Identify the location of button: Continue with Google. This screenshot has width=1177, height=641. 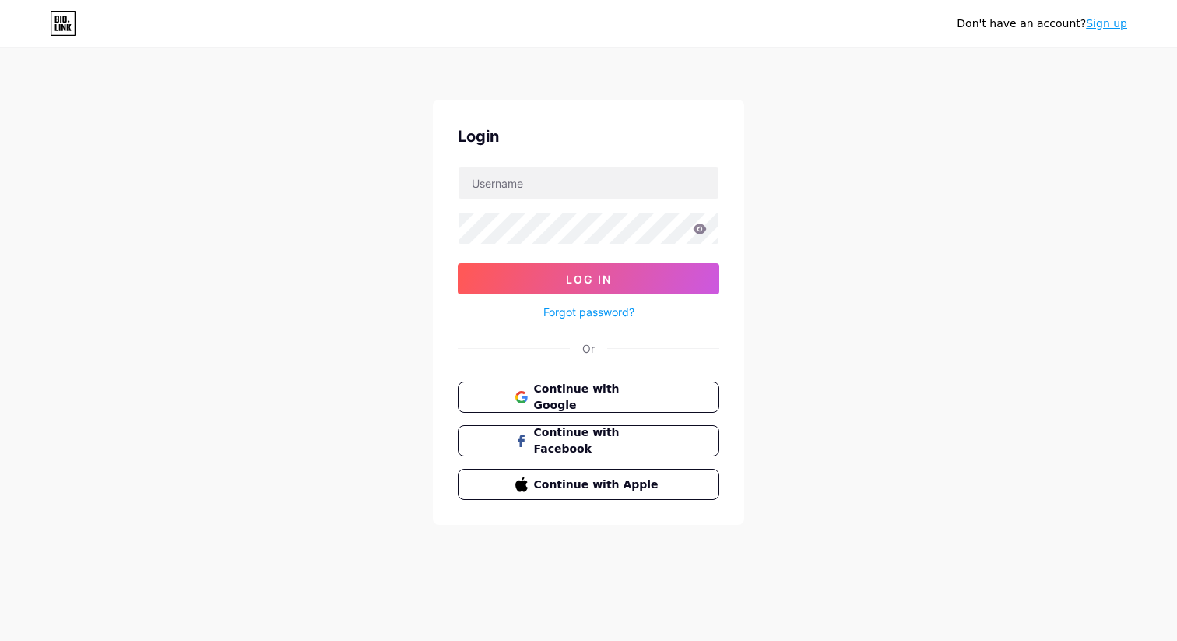
(589, 397).